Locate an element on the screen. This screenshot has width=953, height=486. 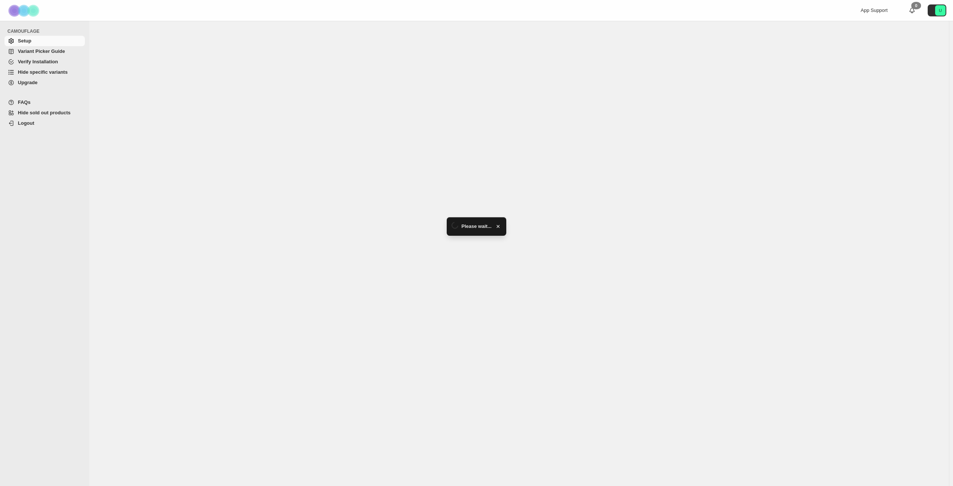
span: Setup is located at coordinates (25, 41).